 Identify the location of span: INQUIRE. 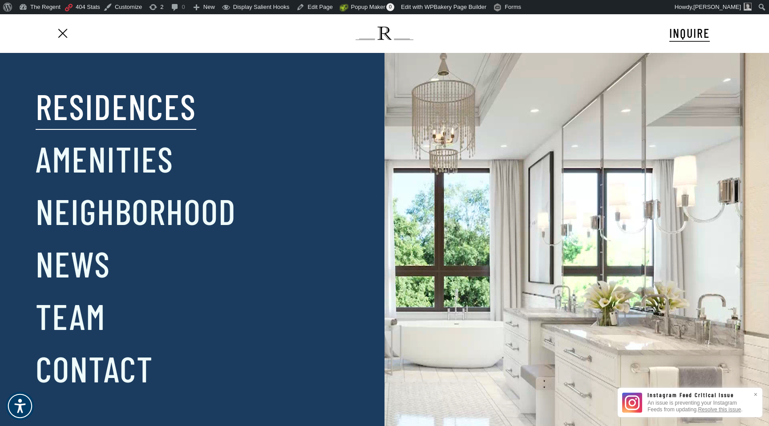
(689, 33).